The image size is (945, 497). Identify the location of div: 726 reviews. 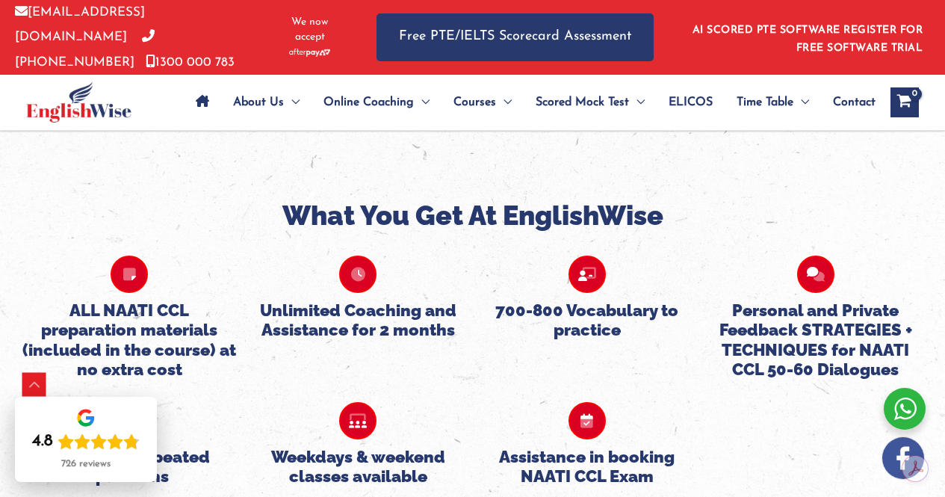
(86, 464).